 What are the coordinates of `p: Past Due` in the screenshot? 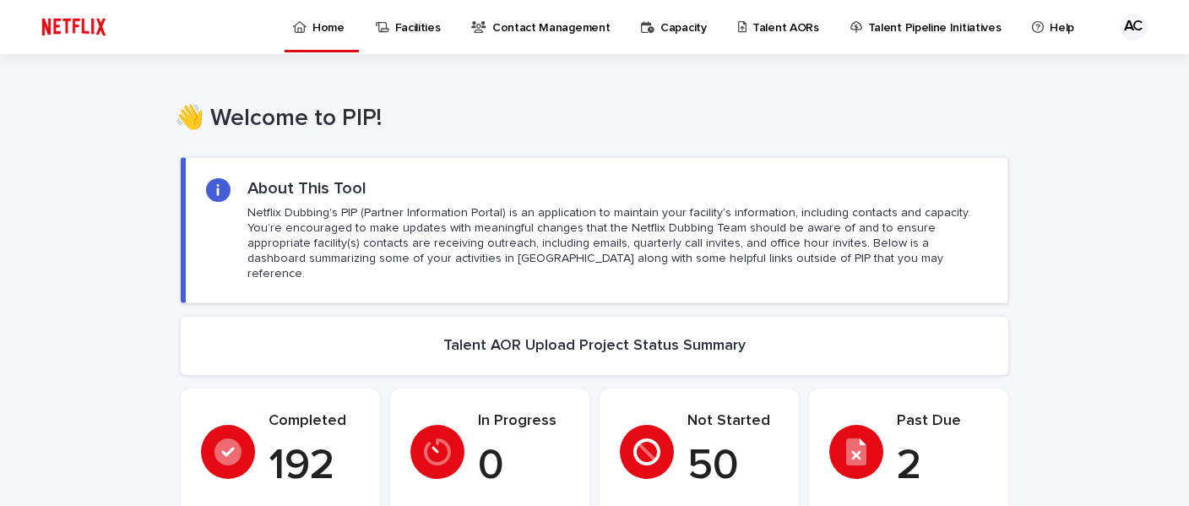 It's located at (942, 421).